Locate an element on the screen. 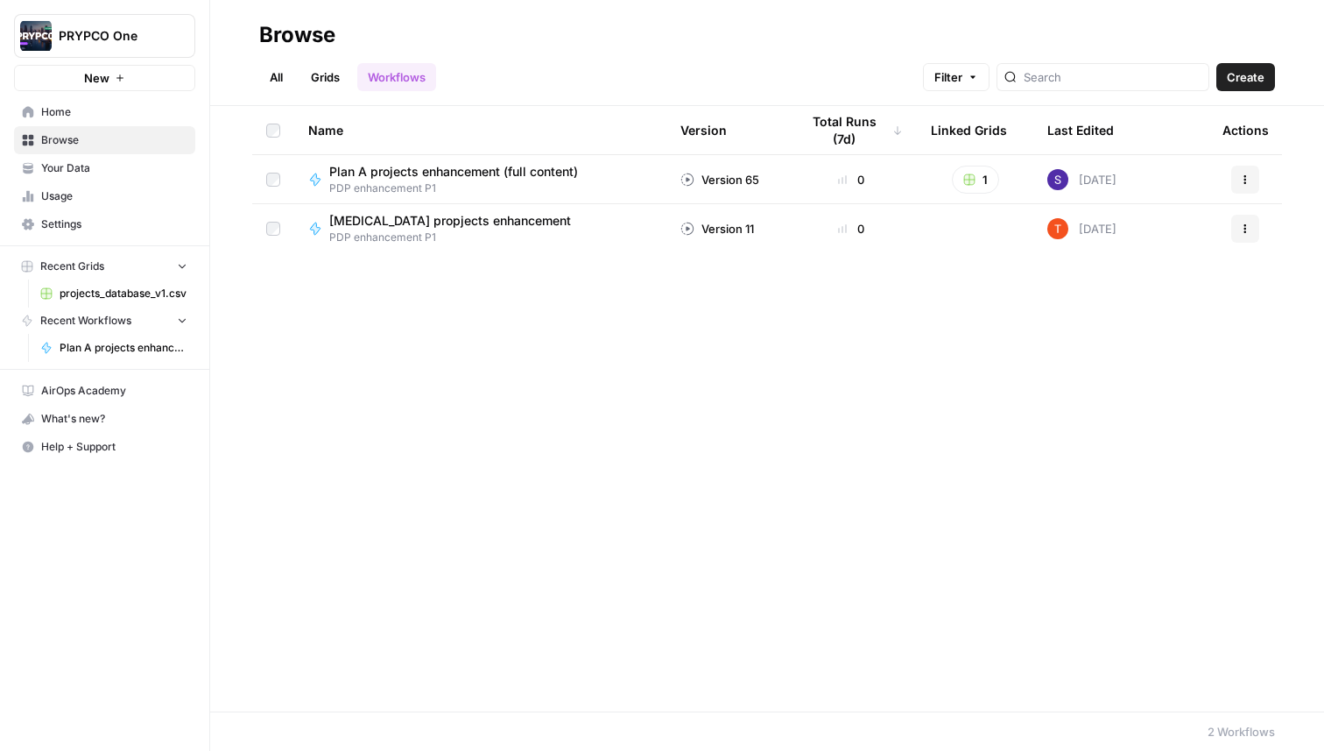 Image resolution: width=1324 pixels, height=751 pixels. div: Name is located at coordinates (480, 130).